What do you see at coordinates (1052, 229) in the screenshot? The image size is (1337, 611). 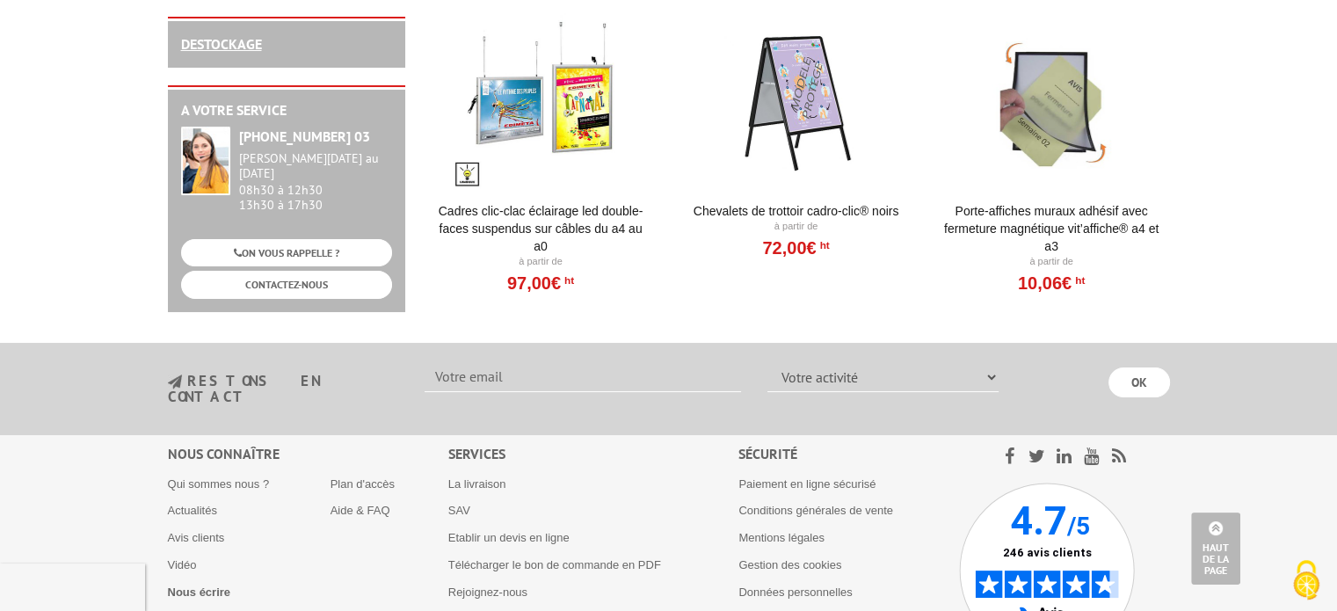 I see `a: Porte-affiches muraux adhésif avec fermeture magnétique VIT’AFFICHE® A4 et A3` at bounding box center [1052, 229].